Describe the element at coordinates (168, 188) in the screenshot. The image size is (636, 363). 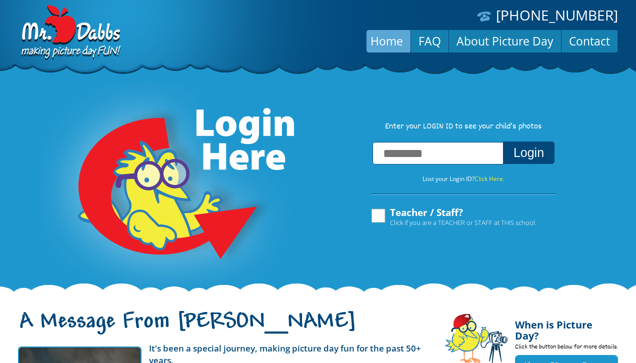
I see `img: Login Here` at that location.